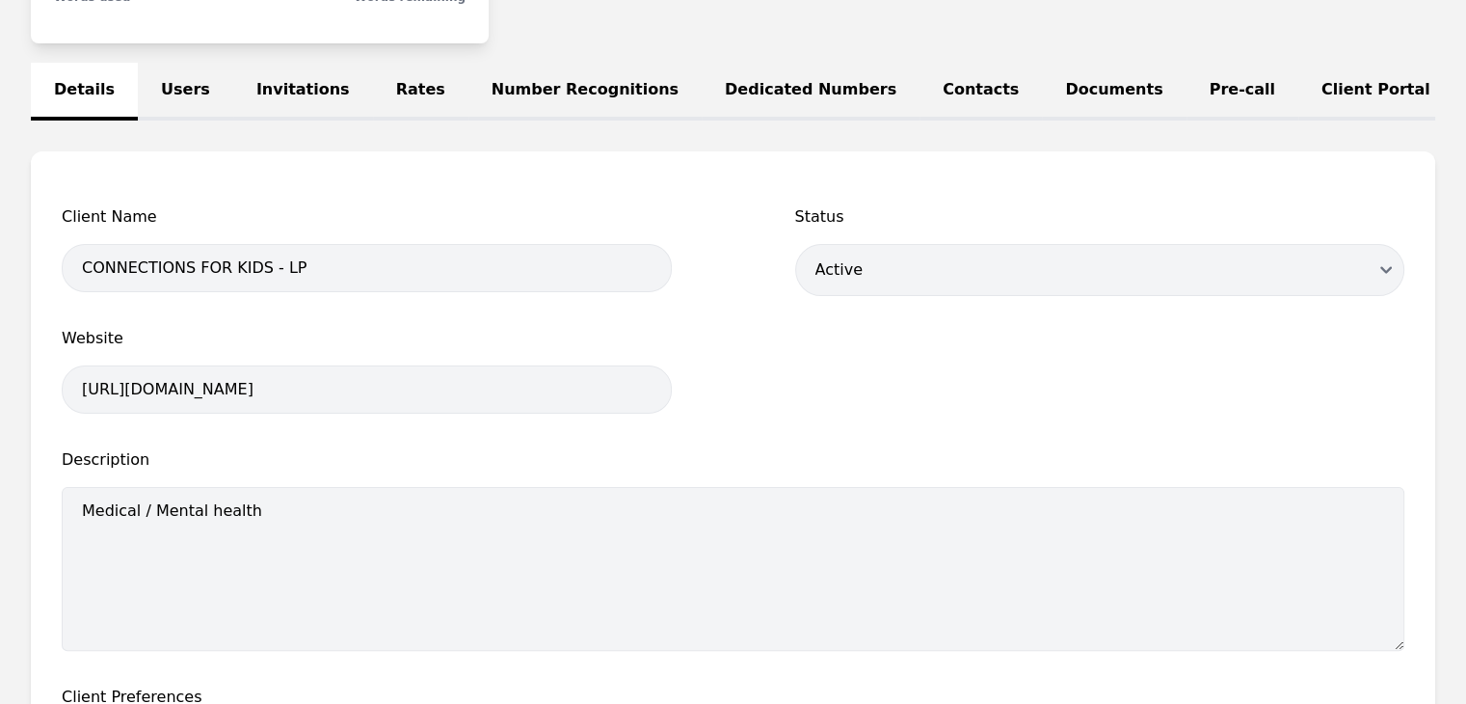 Image resolution: width=1466 pixels, height=704 pixels. What do you see at coordinates (1242, 92) in the screenshot?
I see `a: Pre-call` at bounding box center [1242, 92].